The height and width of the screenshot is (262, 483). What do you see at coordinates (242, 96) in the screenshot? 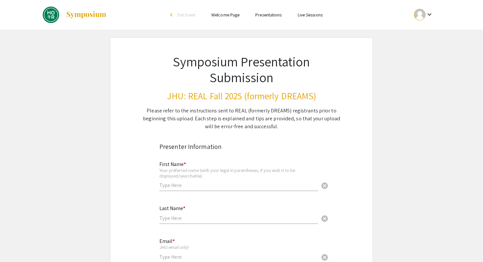
I see `h3: JHU: REAL Fall 2025 (formerly DREAMS)` at bounding box center [242, 96].